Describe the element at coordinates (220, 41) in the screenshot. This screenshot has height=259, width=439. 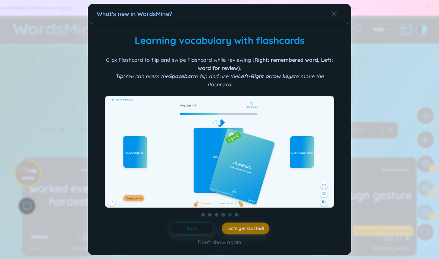
I see `h2: Learning vocabulary with flashcards` at that location.